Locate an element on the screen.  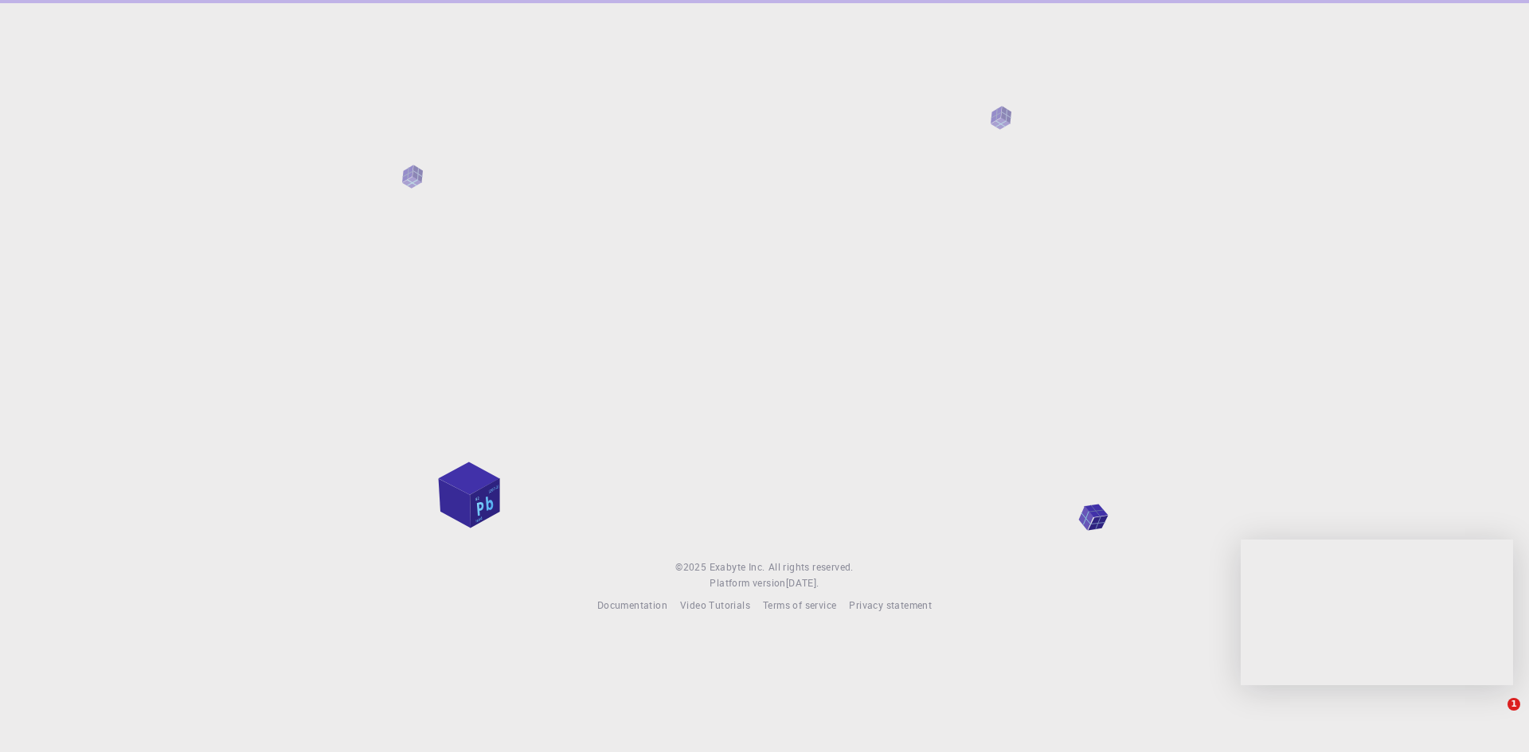
span: Terms of service is located at coordinates (799, 605).